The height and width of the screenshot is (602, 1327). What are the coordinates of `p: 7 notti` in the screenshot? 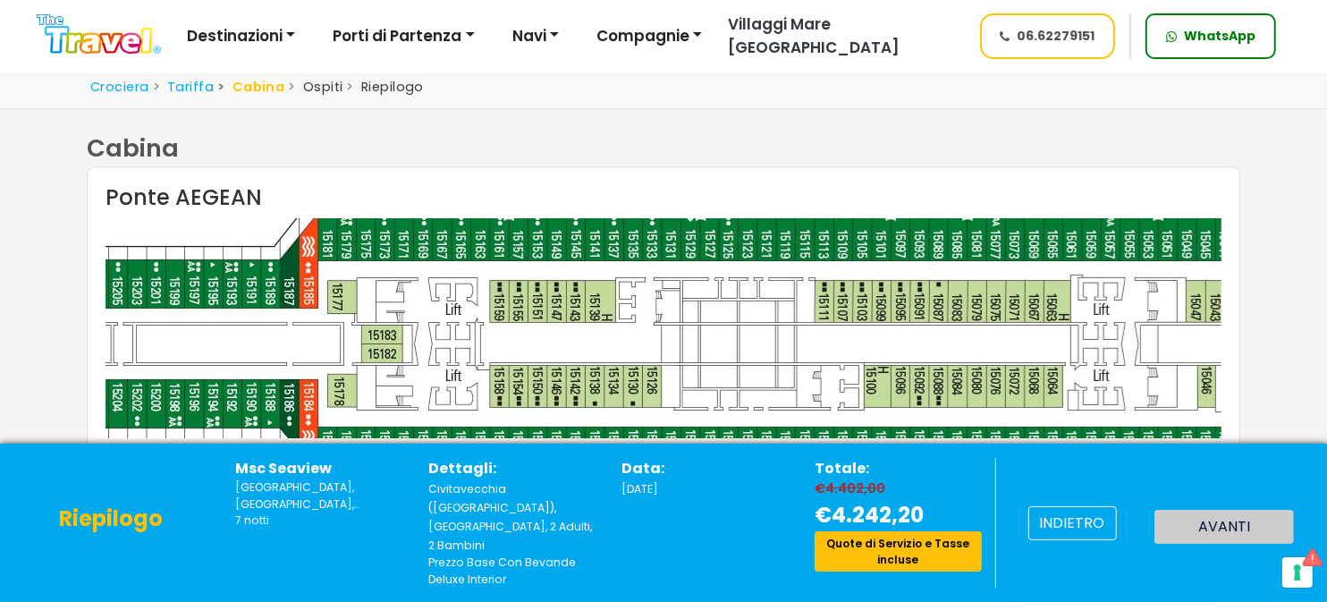 It's located at (318, 521).